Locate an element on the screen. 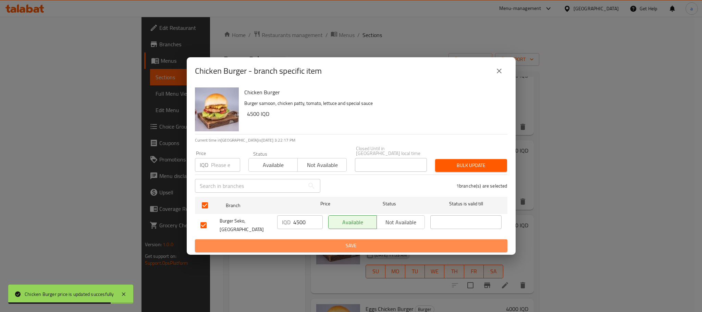  button: Bulk update is located at coordinates (471, 165).